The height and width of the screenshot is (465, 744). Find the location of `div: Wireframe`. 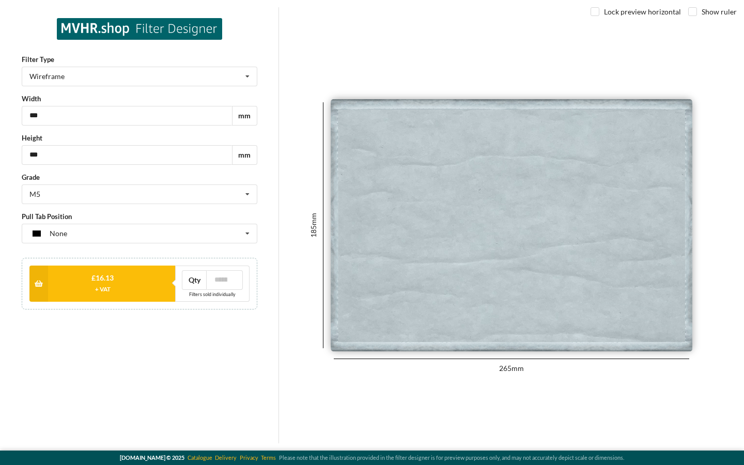

div: Wireframe is located at coordinates (47, 76).